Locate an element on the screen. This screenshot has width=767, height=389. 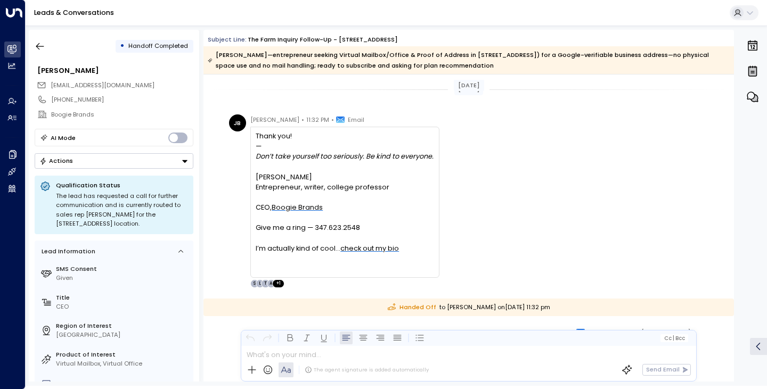
span: Subject Line: is located at coordinates (227, 39).